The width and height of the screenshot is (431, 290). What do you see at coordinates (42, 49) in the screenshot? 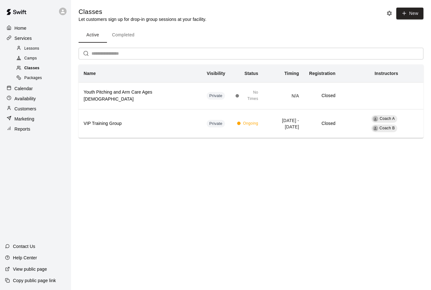
I see `div: Lessons` at bounding box center [42, 49].